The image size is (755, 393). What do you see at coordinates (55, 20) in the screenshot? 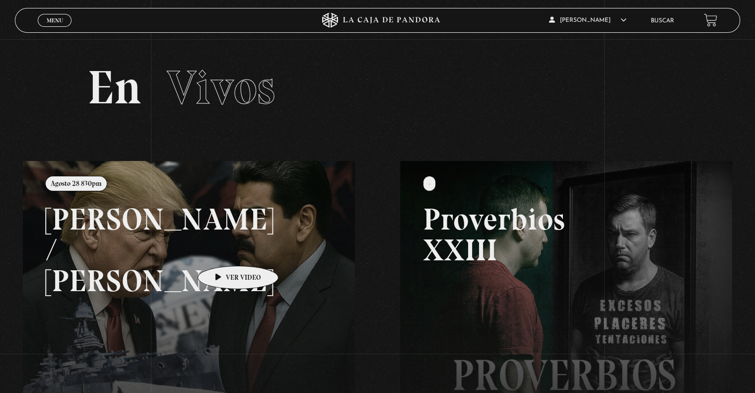
I see `span: Menu` at bounding box center [55, 20].